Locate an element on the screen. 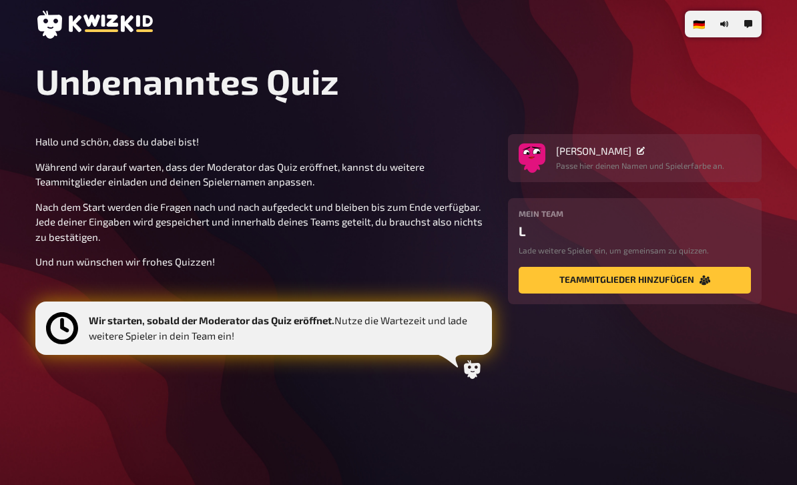 The height and width of the screenshot is (485, 797). p: Und nun wünschen wir frohes Quizzen! is located at coordinates (264, 262).